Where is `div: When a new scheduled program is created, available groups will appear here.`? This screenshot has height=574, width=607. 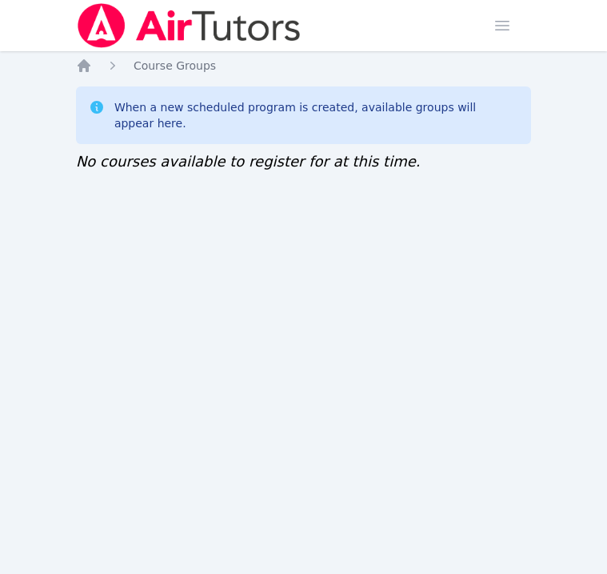
div: When a new scheduled program is created, available groups will appear here. is located at coordinates (316, 115).